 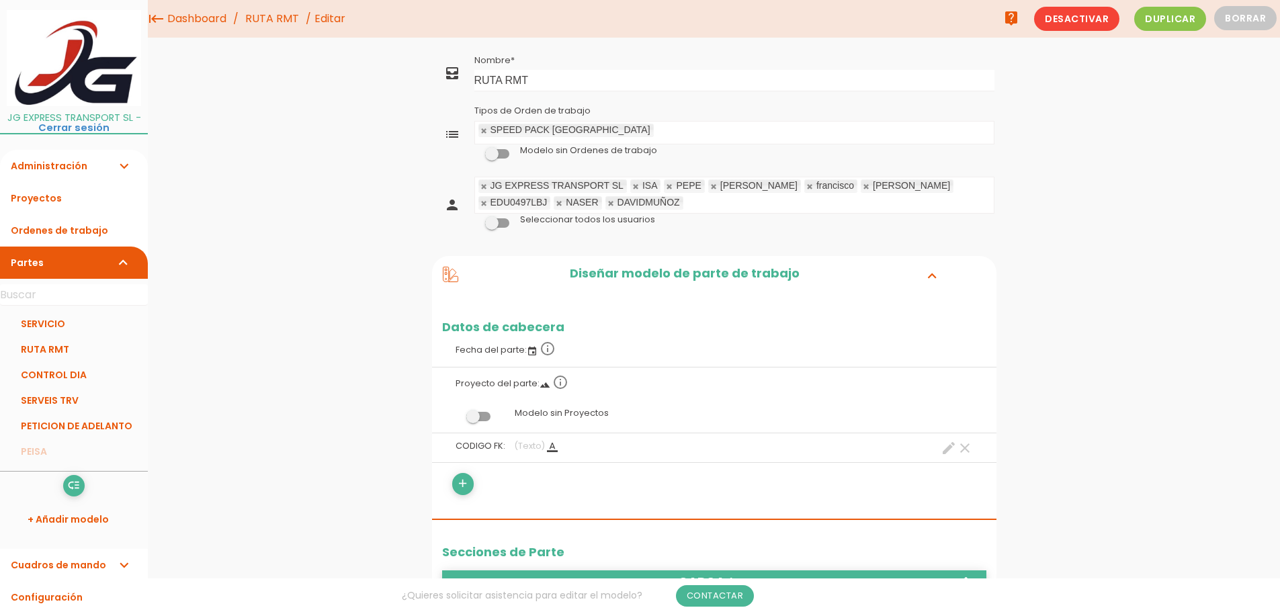 I want to click on label: Proyecto del parte:, so click(x=714, y=382).